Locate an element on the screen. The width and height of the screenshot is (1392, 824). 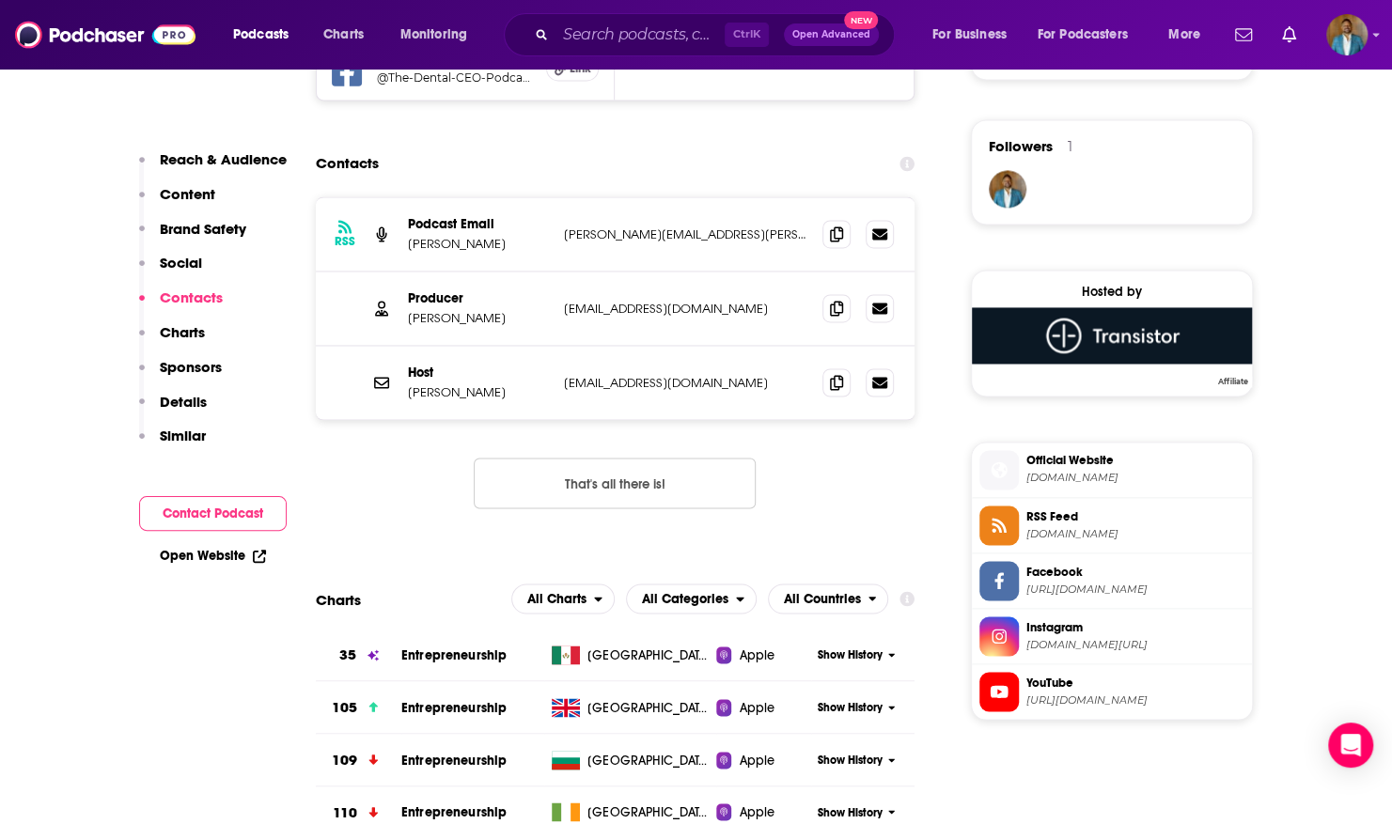
span: Logged in as smortier42491 is located at coordinates (1347, 35).